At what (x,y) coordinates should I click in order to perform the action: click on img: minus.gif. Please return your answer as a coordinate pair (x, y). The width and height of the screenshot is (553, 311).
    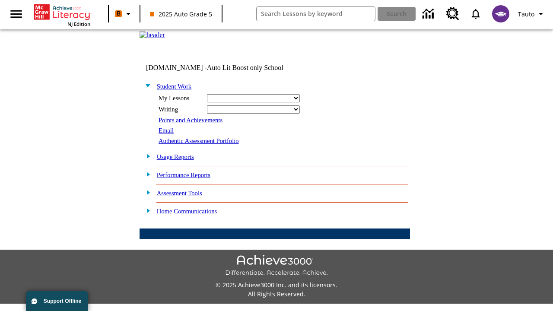
    Looking at the image, I should click on (146, 86).